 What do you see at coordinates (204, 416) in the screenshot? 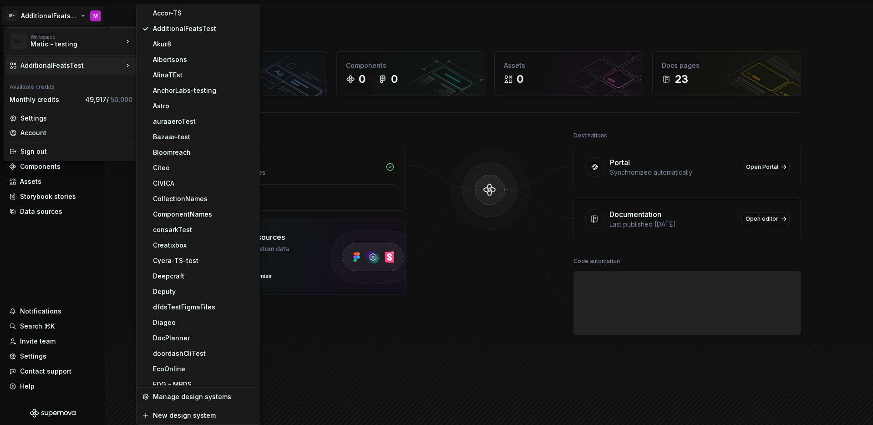
I see `div: New design system` at bounding box center [204, 416].